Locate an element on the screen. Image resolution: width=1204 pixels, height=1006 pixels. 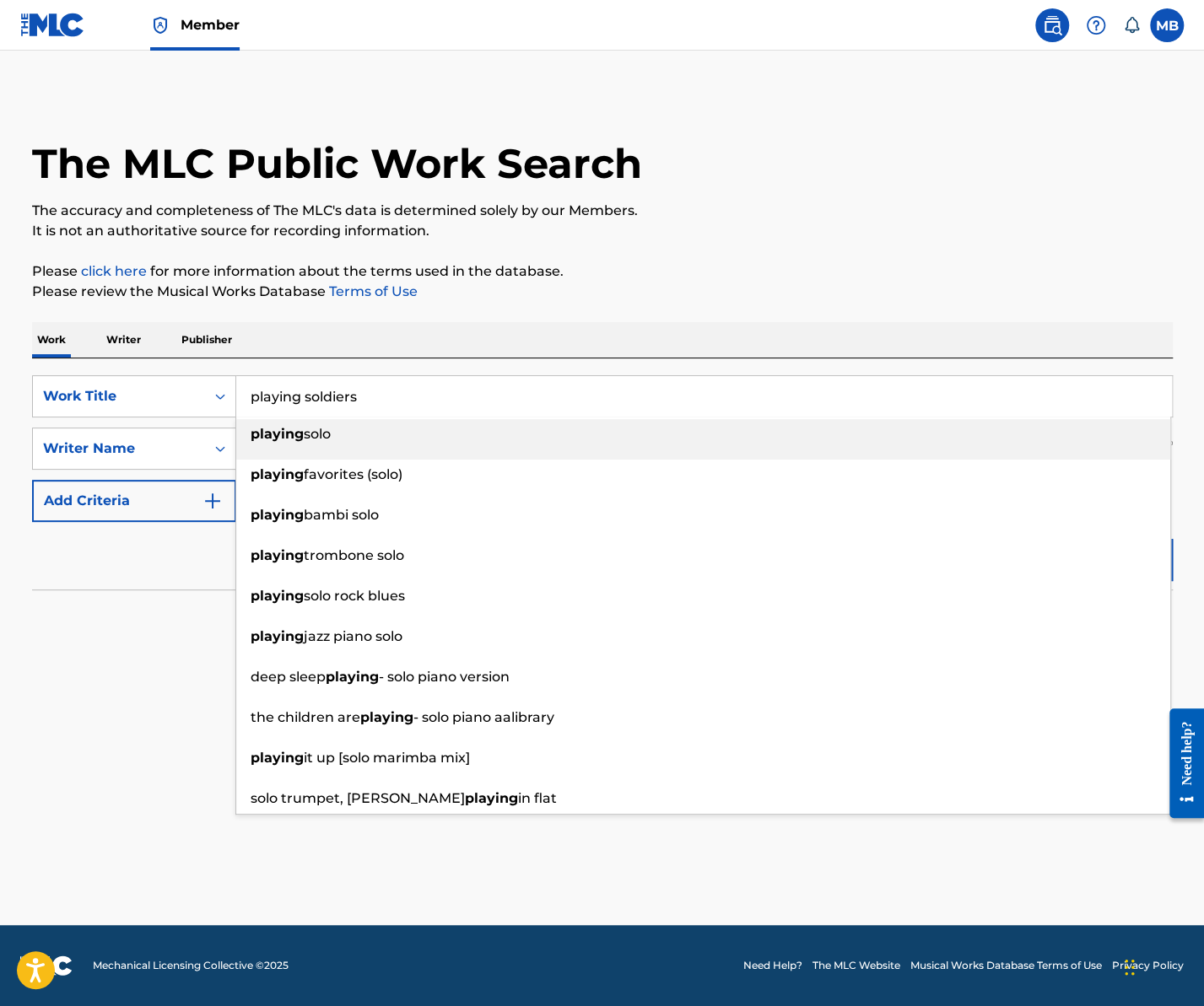
span: jazz piano solo is located at coordinates (353, 636).